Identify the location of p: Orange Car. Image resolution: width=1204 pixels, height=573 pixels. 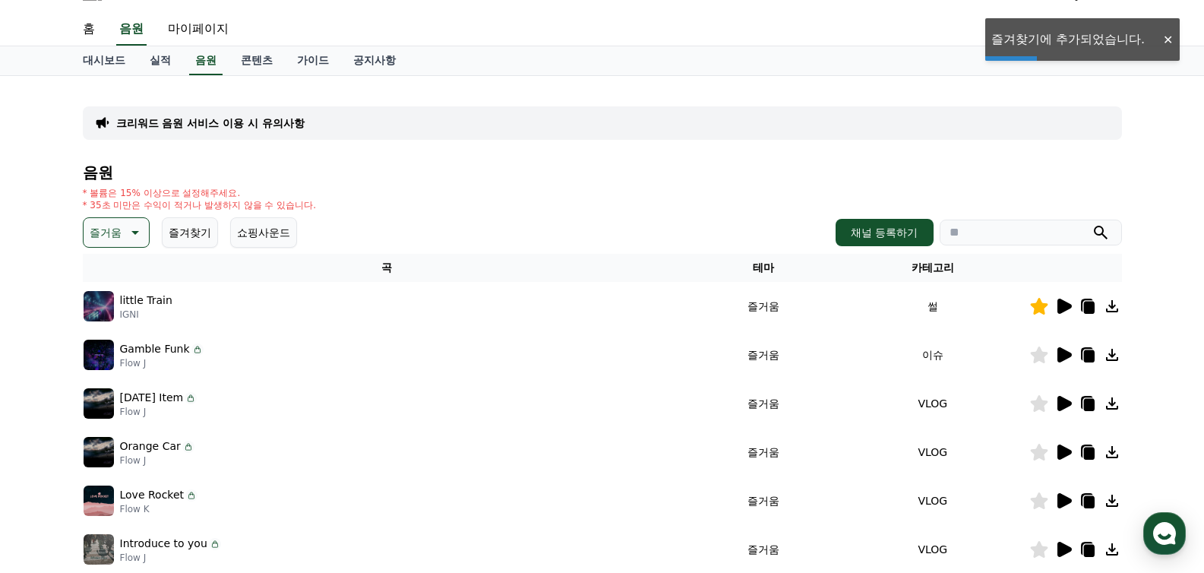
(150, 446).